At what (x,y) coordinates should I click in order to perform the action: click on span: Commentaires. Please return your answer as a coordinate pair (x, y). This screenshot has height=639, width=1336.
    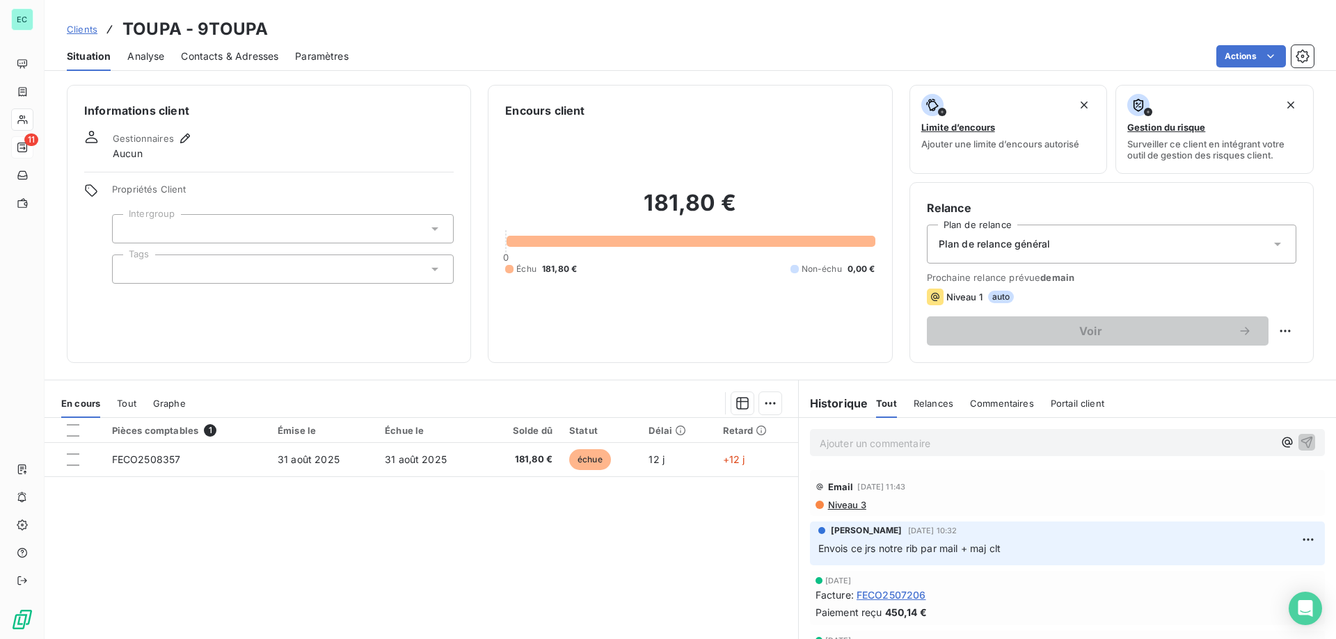
    Looking at the image, I should click on (1002, 404).